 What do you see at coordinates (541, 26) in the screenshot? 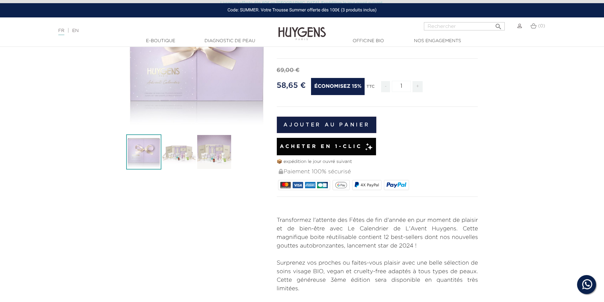
I see `span: (0)` at bounding box center [541, 26].